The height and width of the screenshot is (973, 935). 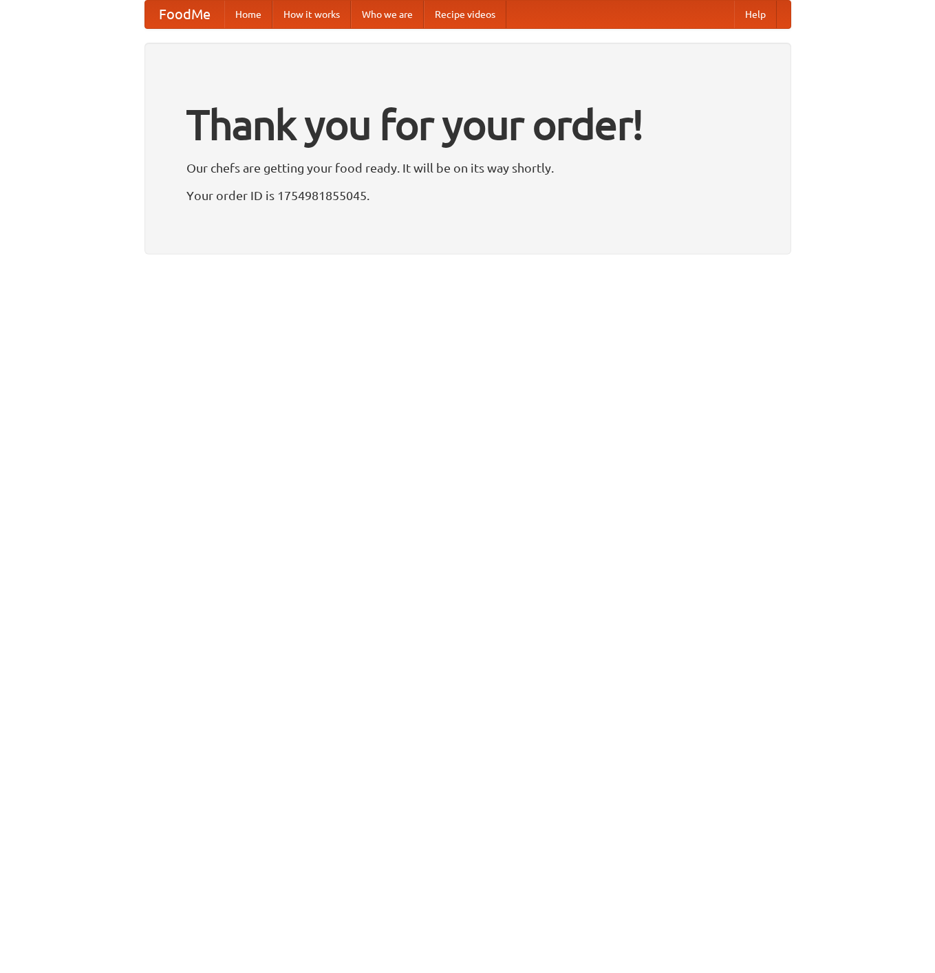 What do you see at coordinates (468, 195) in the screenshot?
I see `p: Your order ID is 1754981855045.` at bounding box center [468, 195].